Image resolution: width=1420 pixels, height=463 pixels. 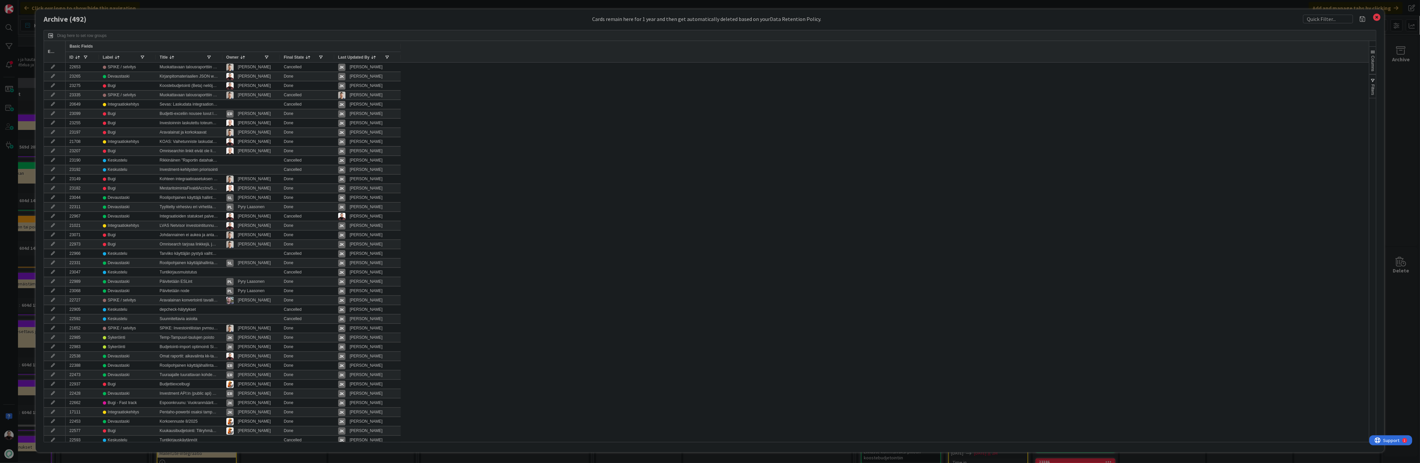 I want to click on div: 20649, so click(x=82, y=104).